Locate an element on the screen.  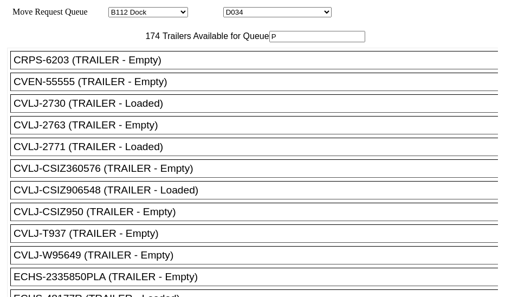
div: CVLJ-2730 (TRAILER - Loaded) is located at coordinates (259, 103).